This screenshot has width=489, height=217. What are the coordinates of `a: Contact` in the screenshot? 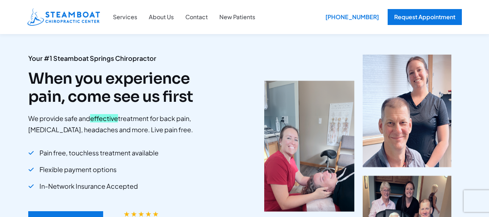 It's located at (197, 17).